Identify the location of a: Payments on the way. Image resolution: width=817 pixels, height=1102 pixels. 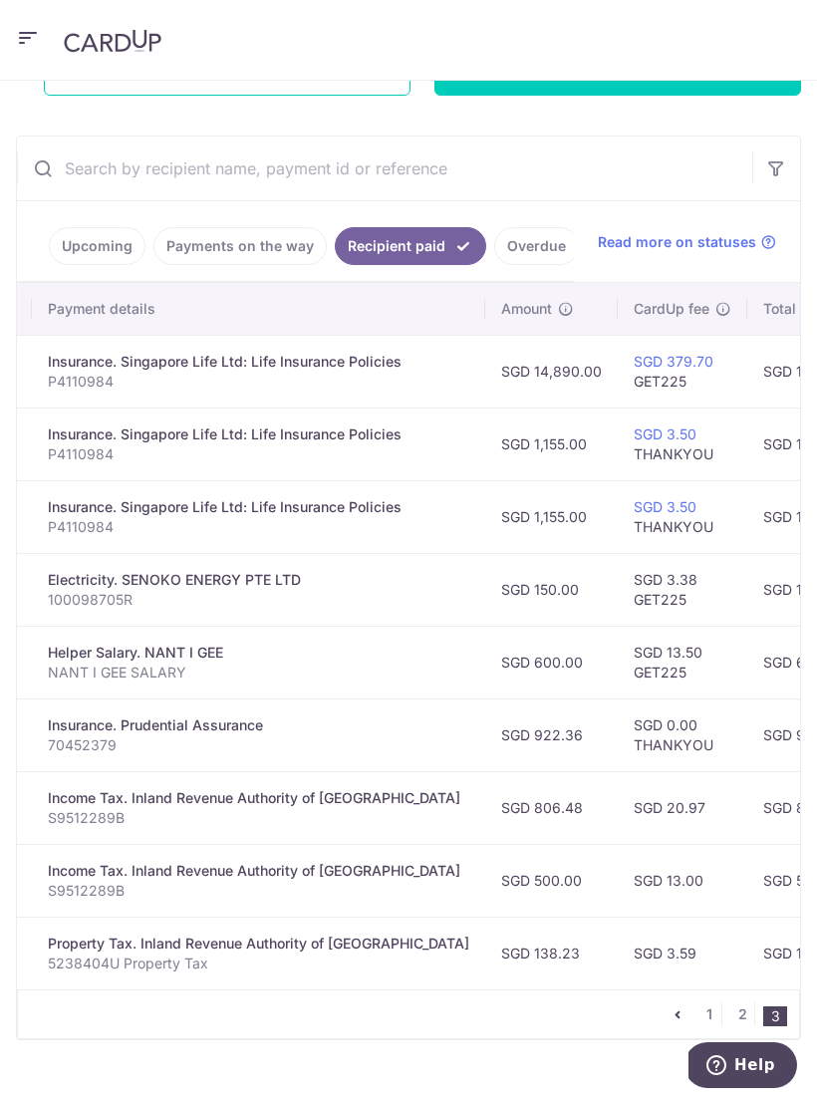
(240, 246).